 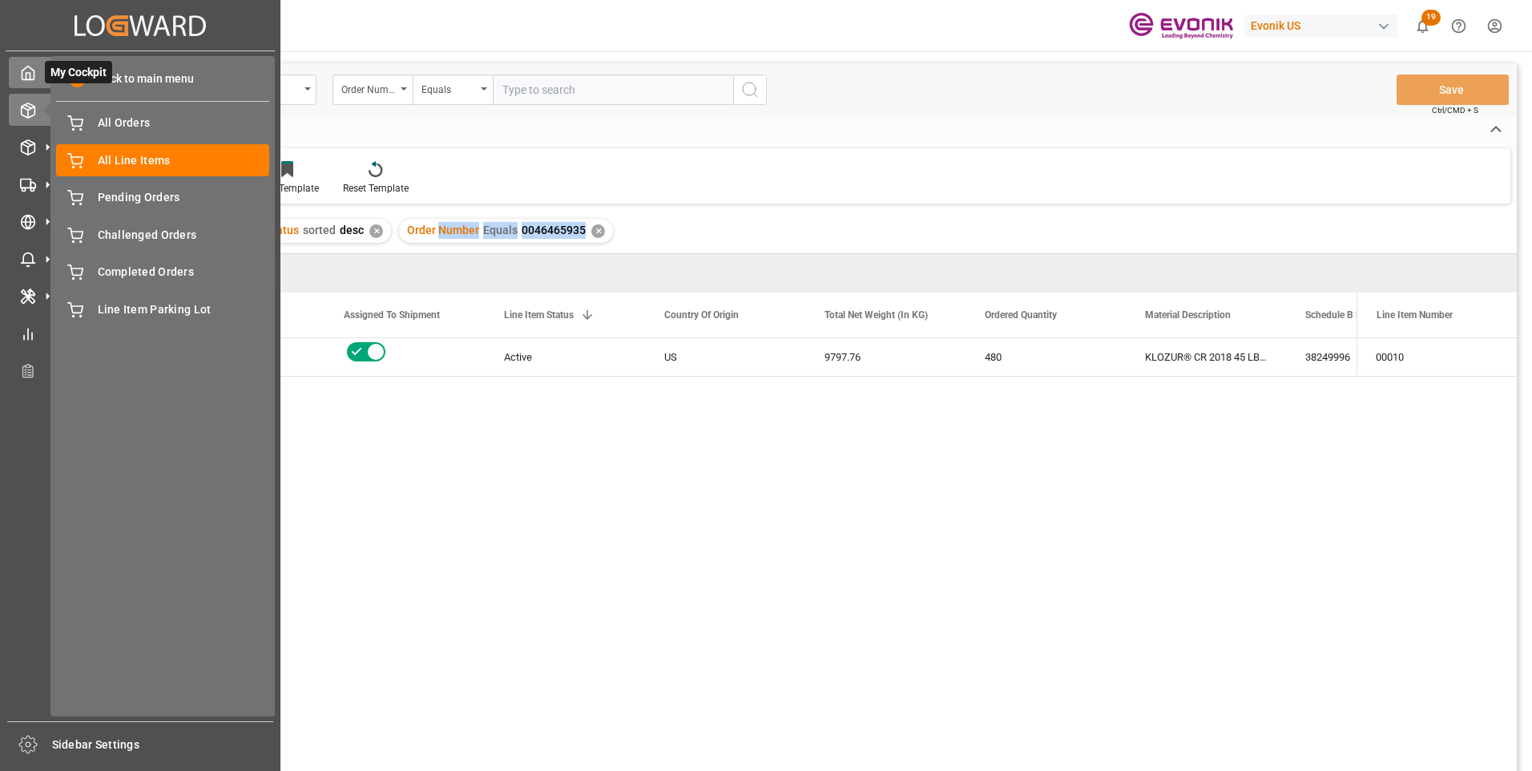 What do you see at coordinates (1181, 26) in the screenshot?
I see `img: Evonik-brand-mark-Deep-Purple-RGB.jpeg_1700498283.jpeg` at bounding box center [1181, 26].